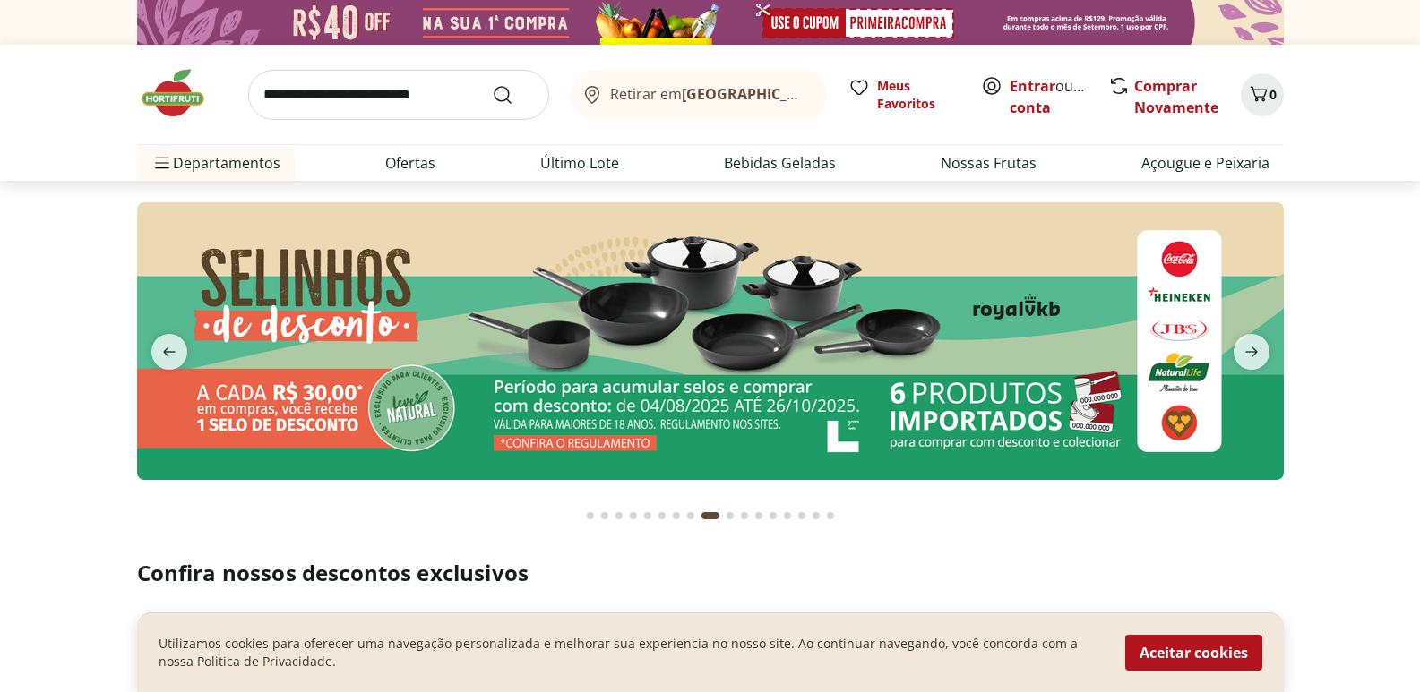  Describe the element at coordinates (779, 163) in the screenshot. I see `a: Bebidas Geladas` at that location.